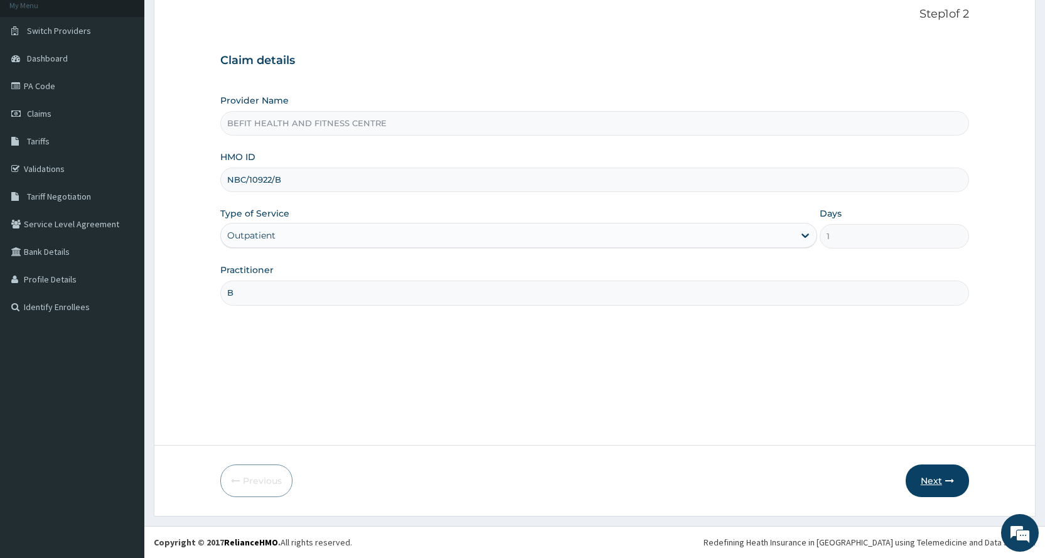 This screenshot has width=1045, height=558. I want to click on p: Step 1 of 2, so click(594, 14).